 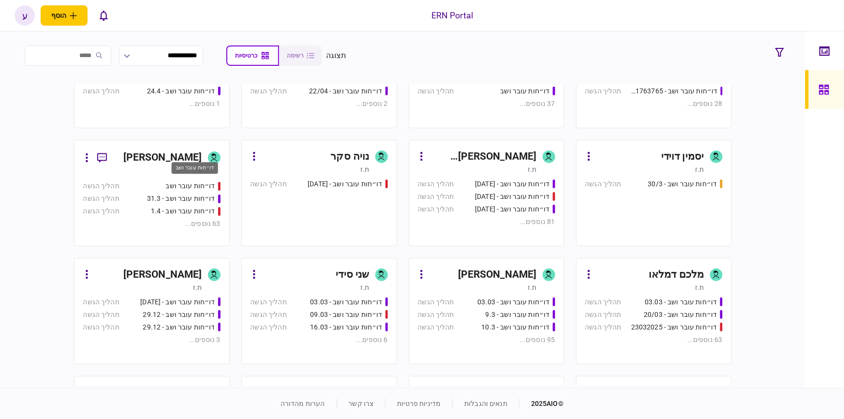 What do you see at coordinates (512, 184) in the screenshot?
I see `div: דו״חות עובר ושב - 19/03/2025` at bounding box center [512, 184].